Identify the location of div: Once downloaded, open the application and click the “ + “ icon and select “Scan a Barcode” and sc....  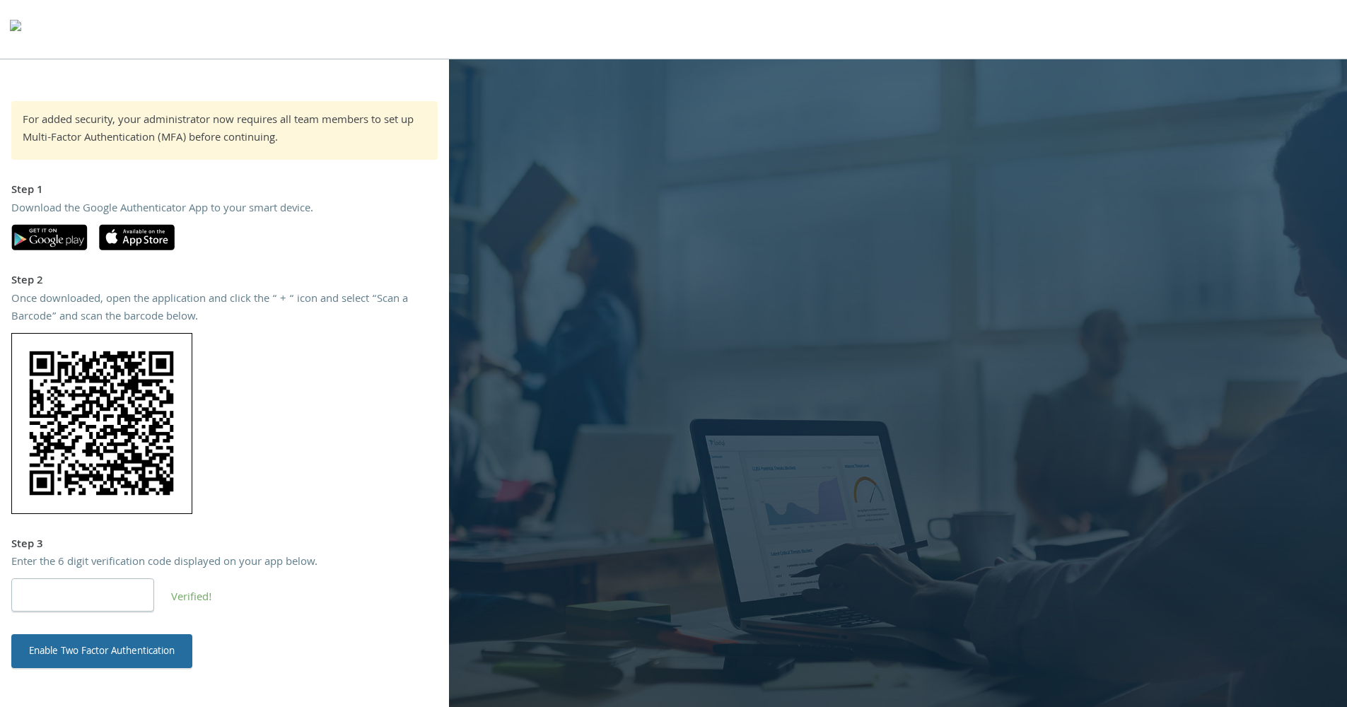
(224, 309).